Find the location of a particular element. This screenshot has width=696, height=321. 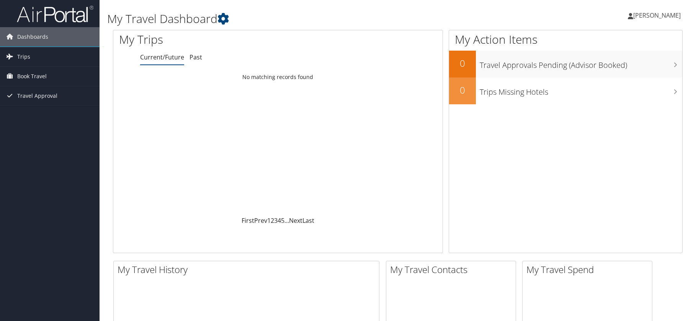

span: Travel Approval is located at coordinates (37, 96).